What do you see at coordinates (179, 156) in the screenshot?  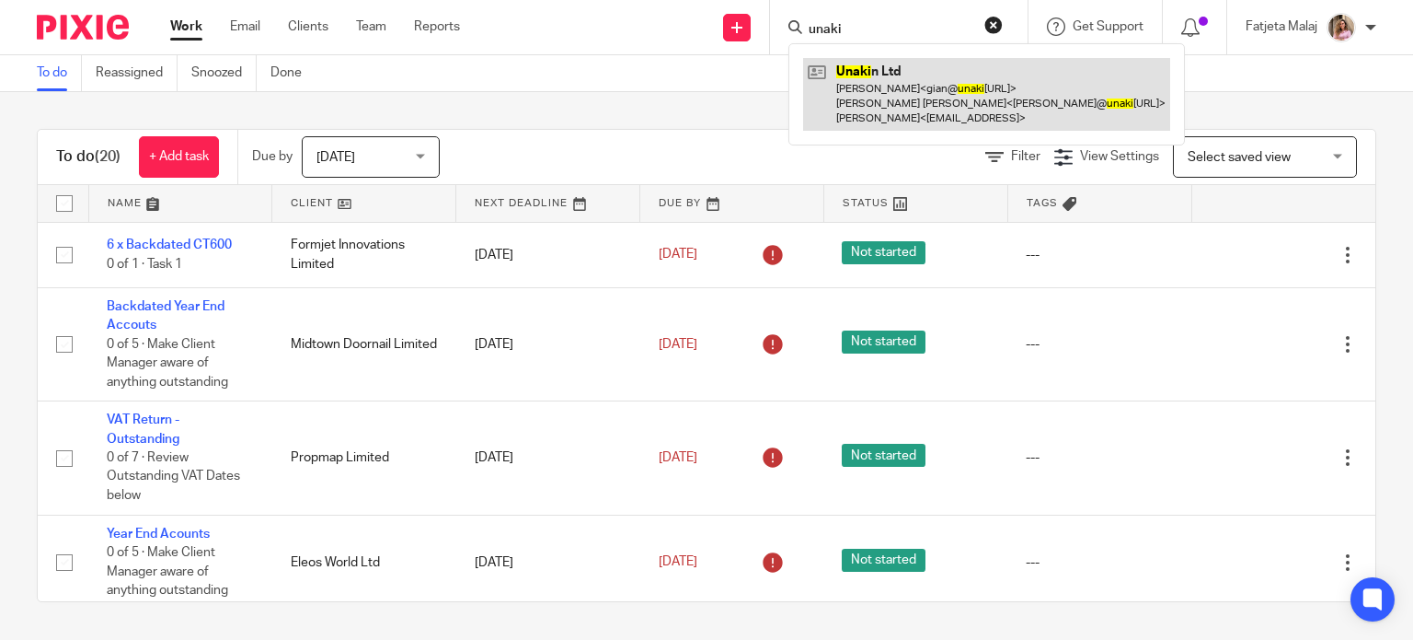 I see `a: + Add task` at bounding box center [179, 156].